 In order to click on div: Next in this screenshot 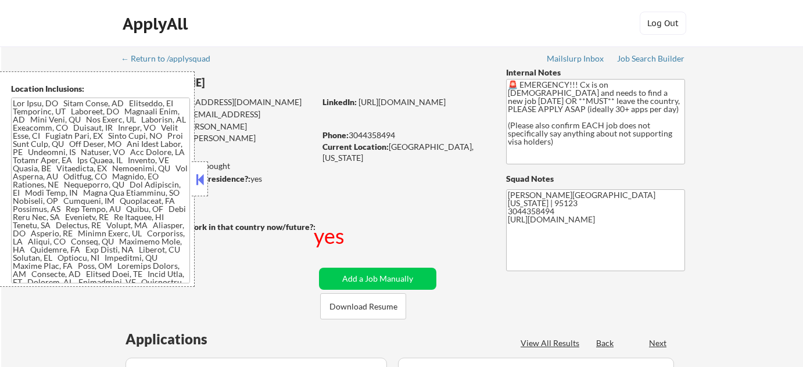, I will do `click(658, 343)`.